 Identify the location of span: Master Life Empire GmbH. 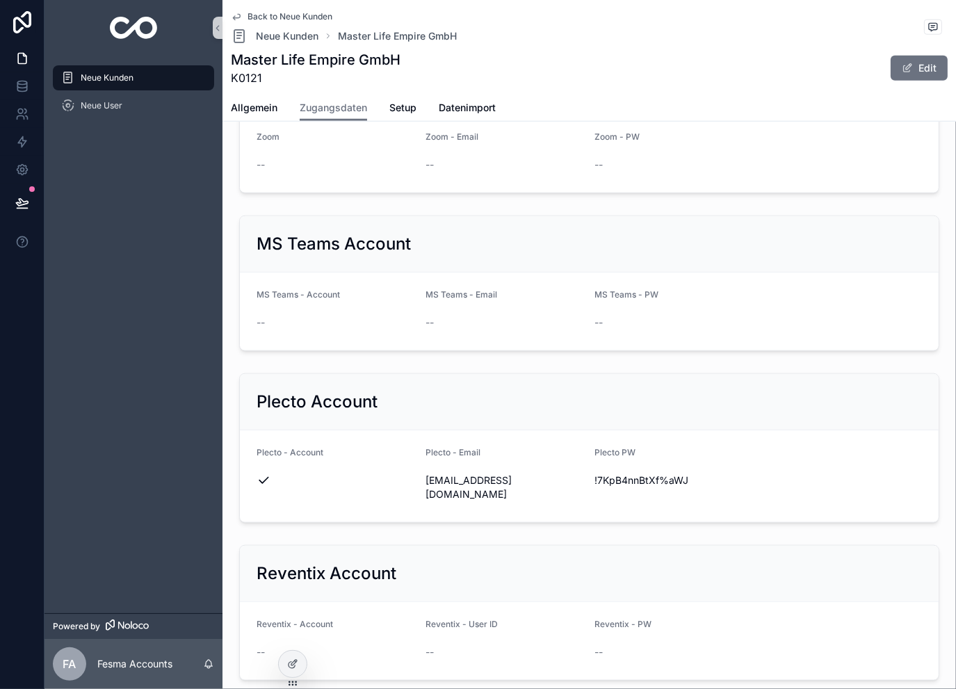
(397, 36).